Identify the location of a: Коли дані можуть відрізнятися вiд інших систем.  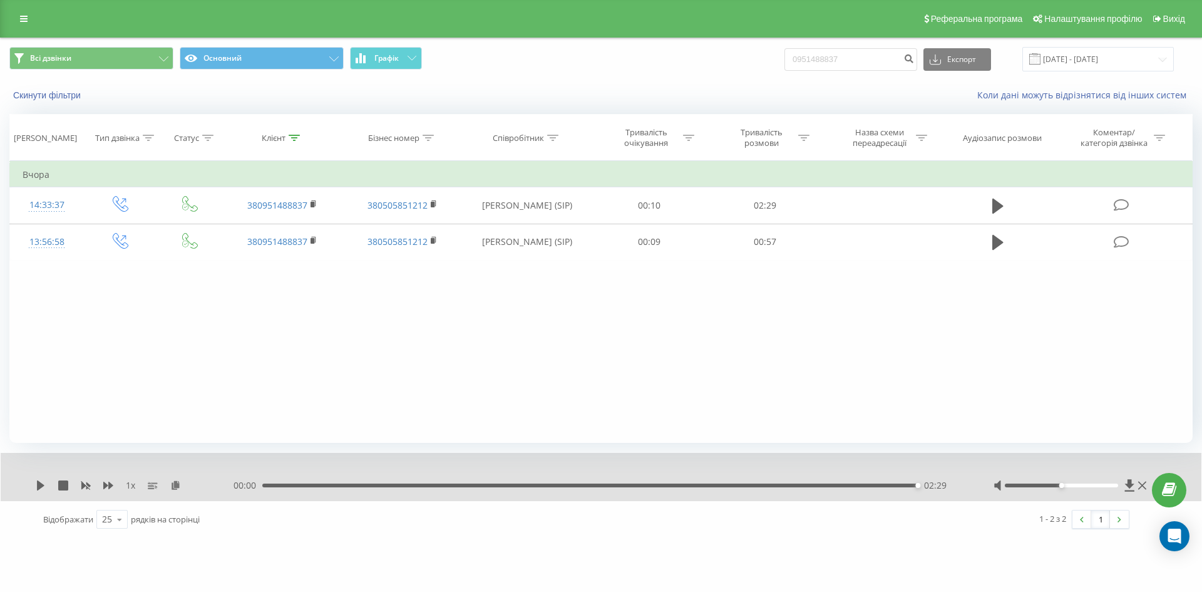
(1085, 95).